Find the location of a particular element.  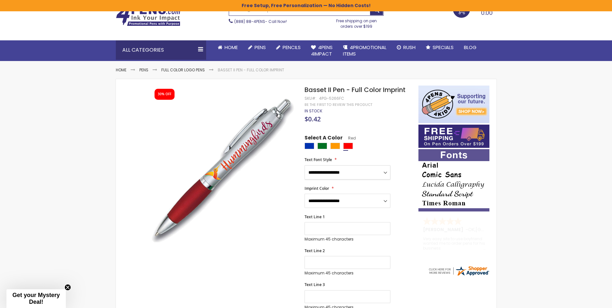

div: Blue is located at coordinates (309, 146).